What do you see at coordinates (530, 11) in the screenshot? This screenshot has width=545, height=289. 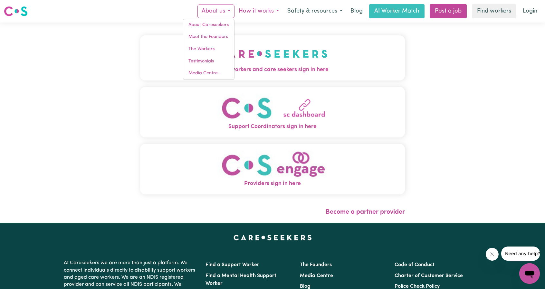 I see `a: Login` at bounding box center [530, 11].